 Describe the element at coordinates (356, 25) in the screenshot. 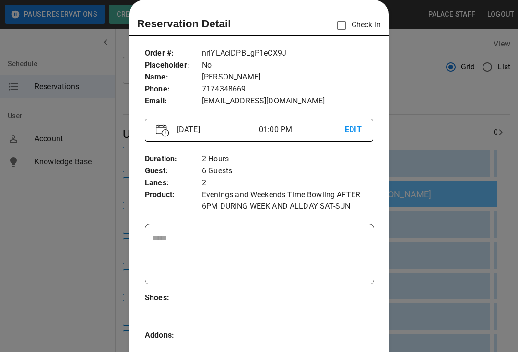

I see `p: Check In` at that location.